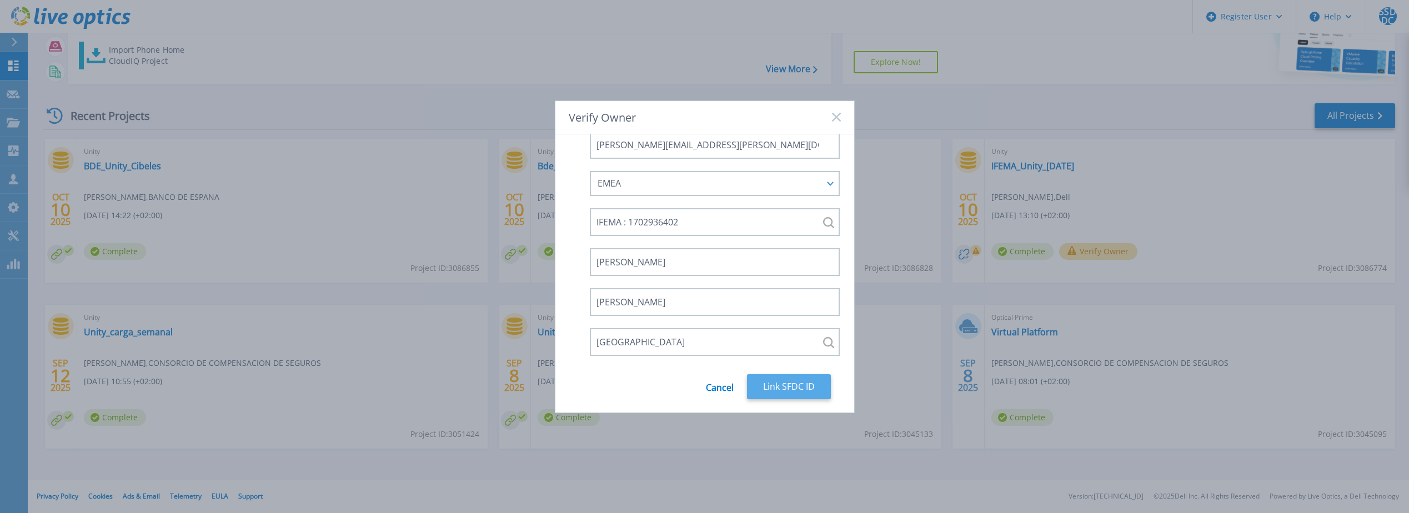 This screenshot has height=513, width=1409. What do you see at coordinates (715, 222) in the screenshot?
I see `input: IFEMA : 1702936402` at bounding box center [715, 222].